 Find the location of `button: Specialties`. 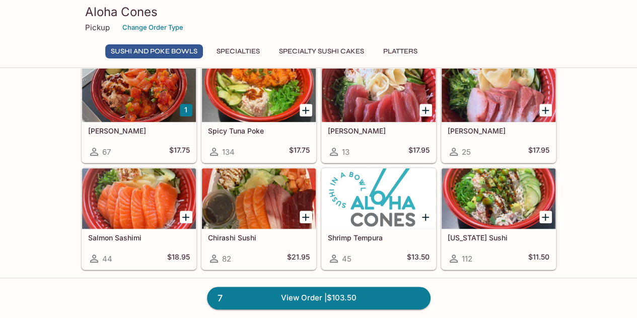

button: Specialties is located at coordinates (238, 51).